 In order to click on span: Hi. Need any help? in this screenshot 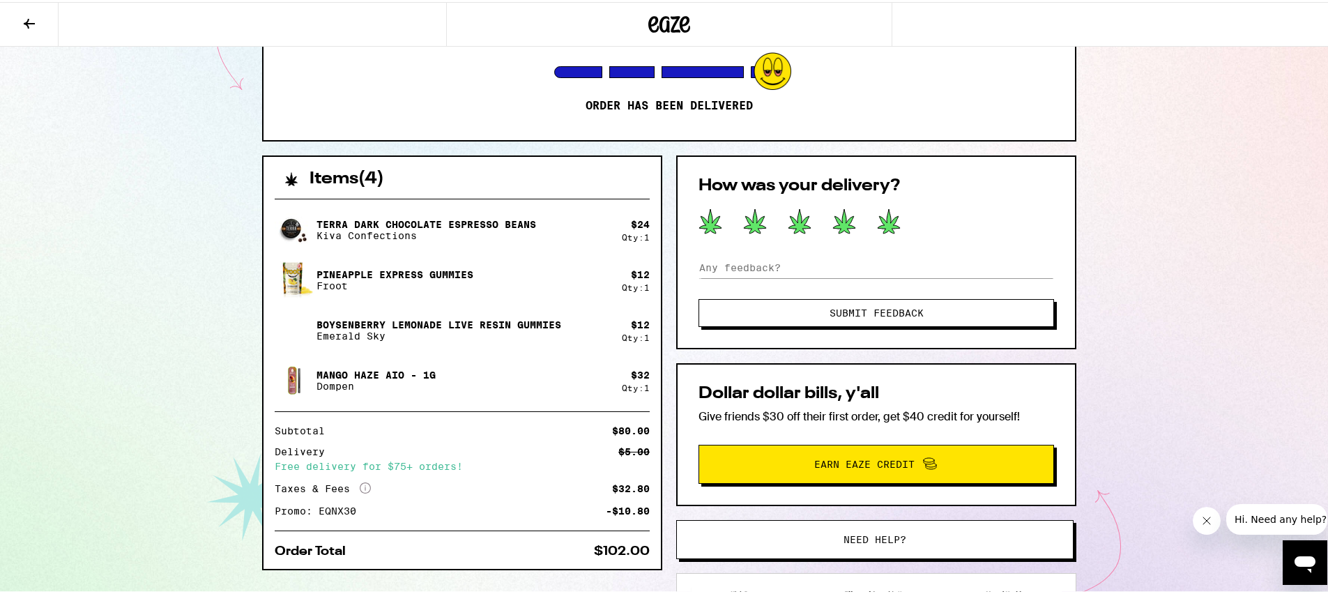, I will do `click(54, 15)`.